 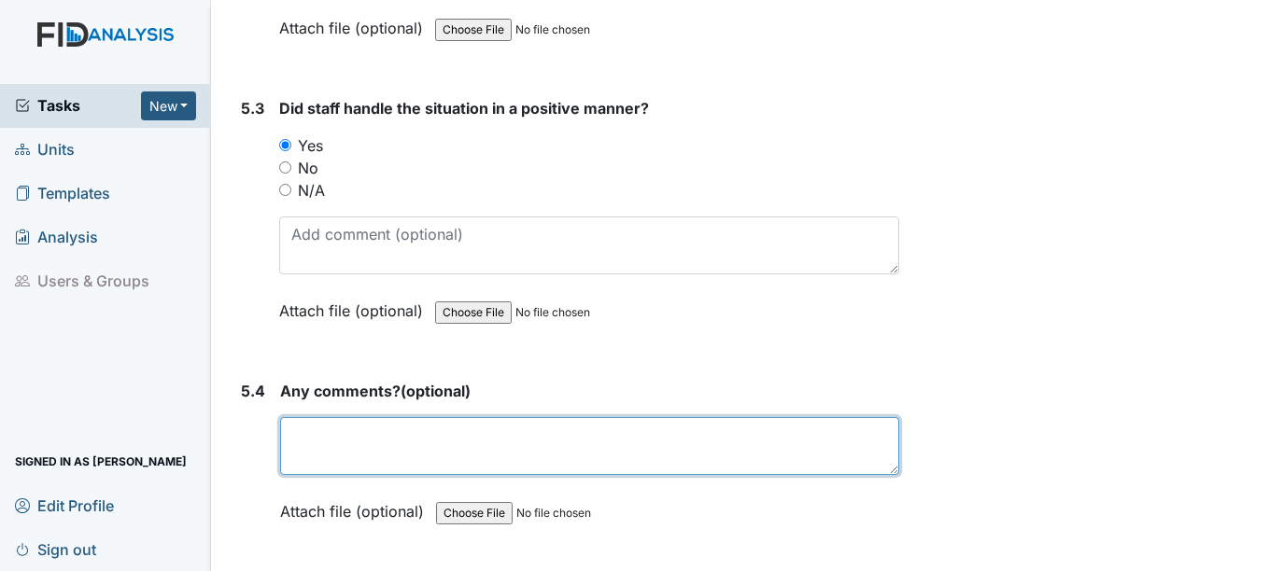 I want to click on button: New, so click(x=169, y=106).